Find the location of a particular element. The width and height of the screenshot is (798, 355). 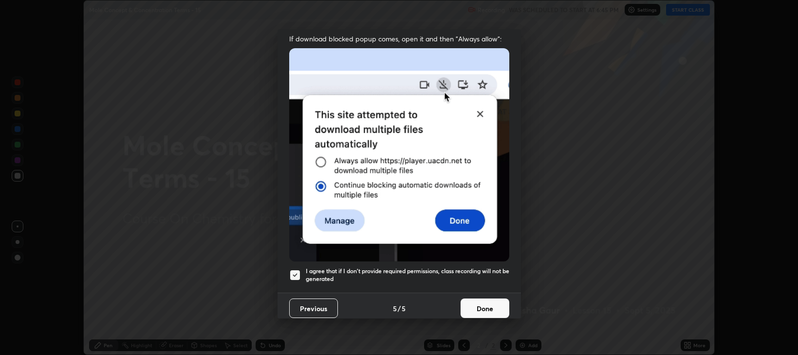

button: Done is located at coordinates (485, 308).